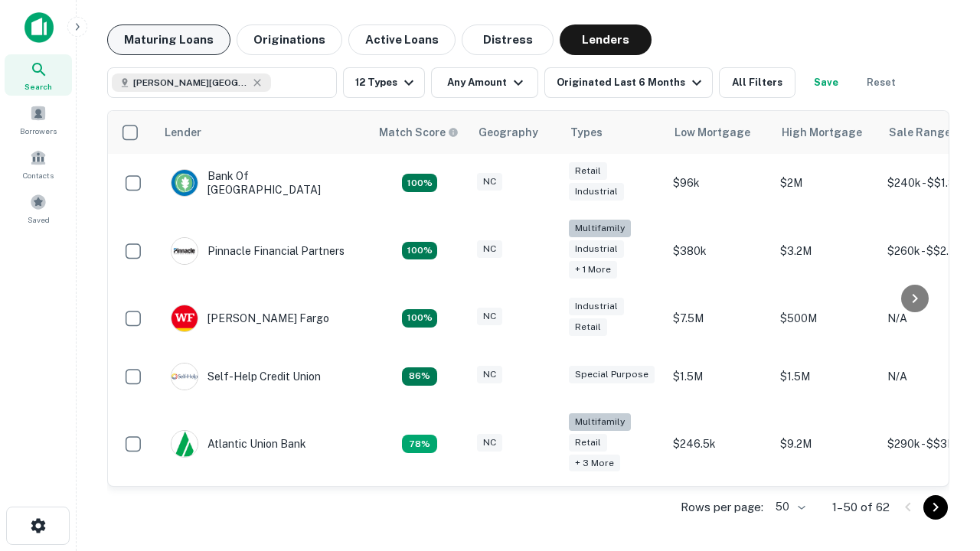 This screenshot has width=980, height=551. I want to click on td: $7.5M, so click(719, 319).